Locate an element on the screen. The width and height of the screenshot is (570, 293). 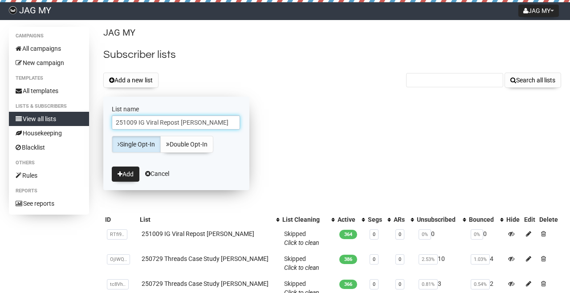
th: Delete: No sort applied, sorting is disabled is located at coordinates (549, 220).